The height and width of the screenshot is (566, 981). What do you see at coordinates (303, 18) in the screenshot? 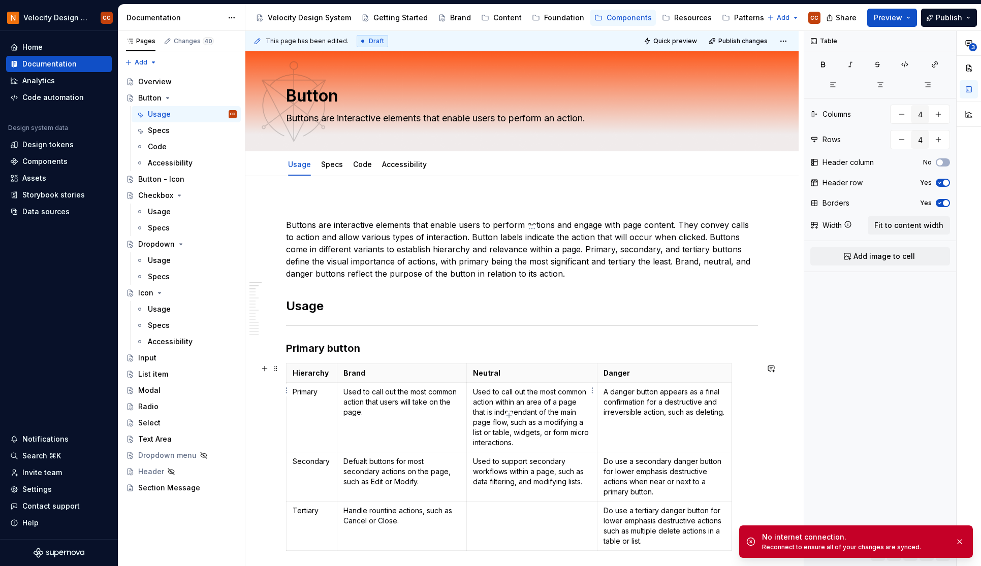
I see `a: Velocity Design System` at bounding box center [303, 18].